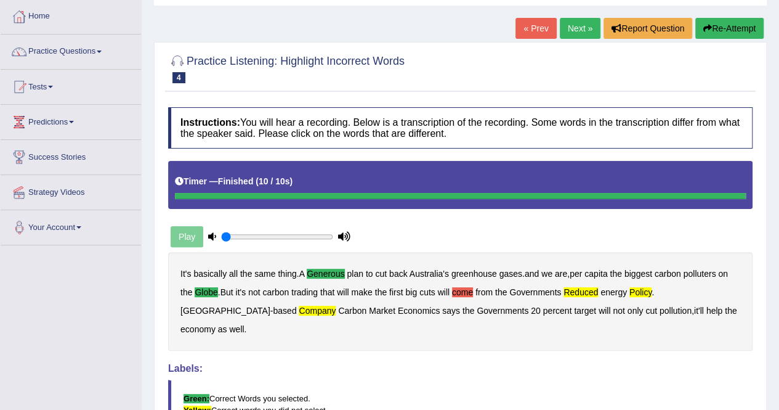 The height and width of the screenshot is (410, 779). What do you see at coordinates (585, 310) in the screenshot?
I see `b: target` at bounding box center [585, 310].